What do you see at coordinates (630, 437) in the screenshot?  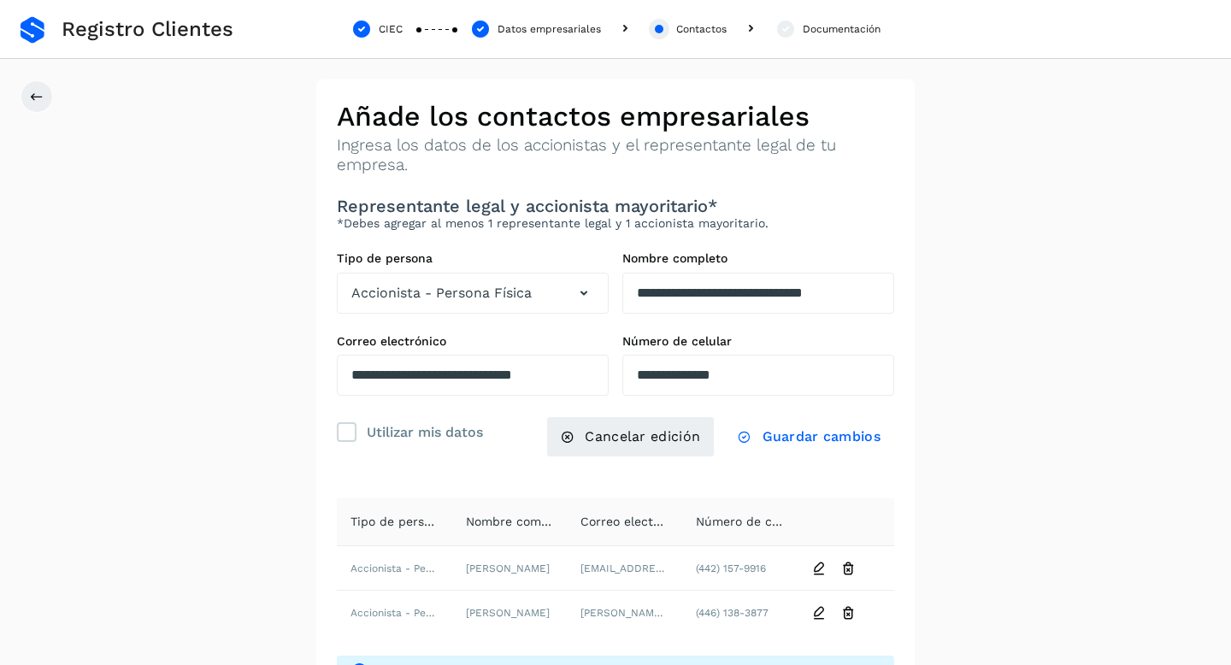 I see `button: Cancelar edición` at bounding box center [630, 437].